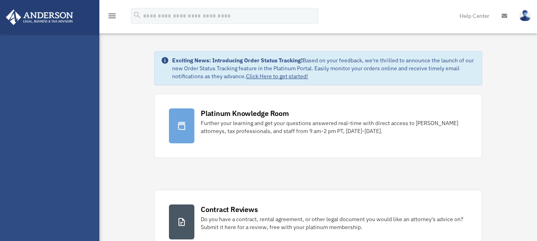 The width and height of the screenshot is (537, 241). Describe the element at coordinates (229, 209) in the screenshot. I see `div: Contract Reviews` at that location.